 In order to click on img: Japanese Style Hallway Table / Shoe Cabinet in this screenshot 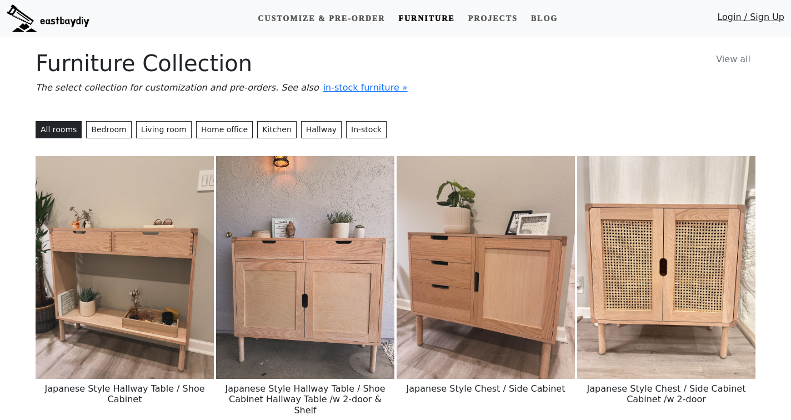, I will do `click(124, 267)`.